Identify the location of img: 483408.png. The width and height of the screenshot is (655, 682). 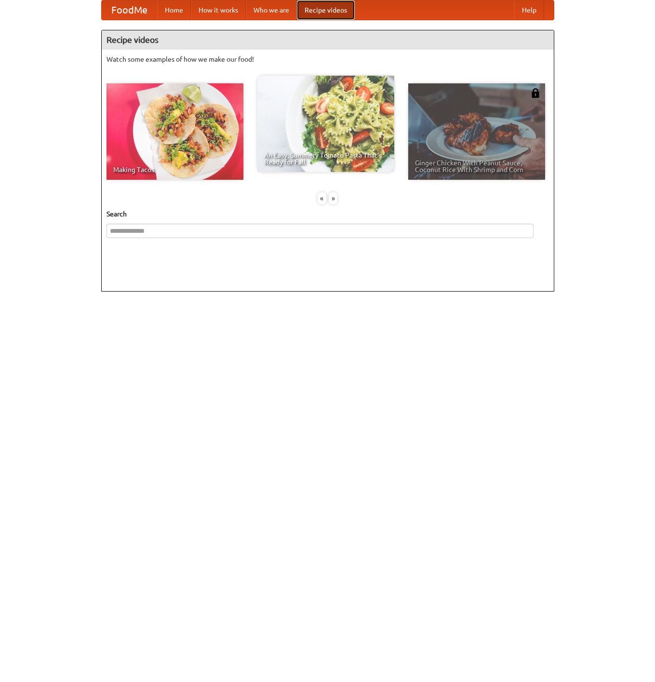
(535, 93).